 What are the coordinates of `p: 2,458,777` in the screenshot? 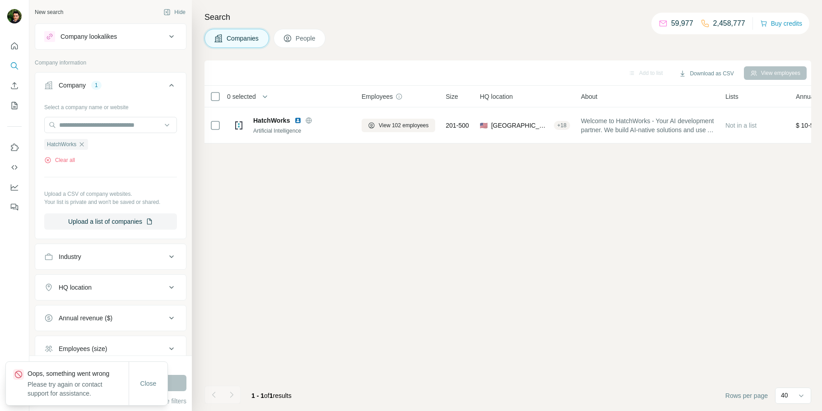 It's located at (729, 23).